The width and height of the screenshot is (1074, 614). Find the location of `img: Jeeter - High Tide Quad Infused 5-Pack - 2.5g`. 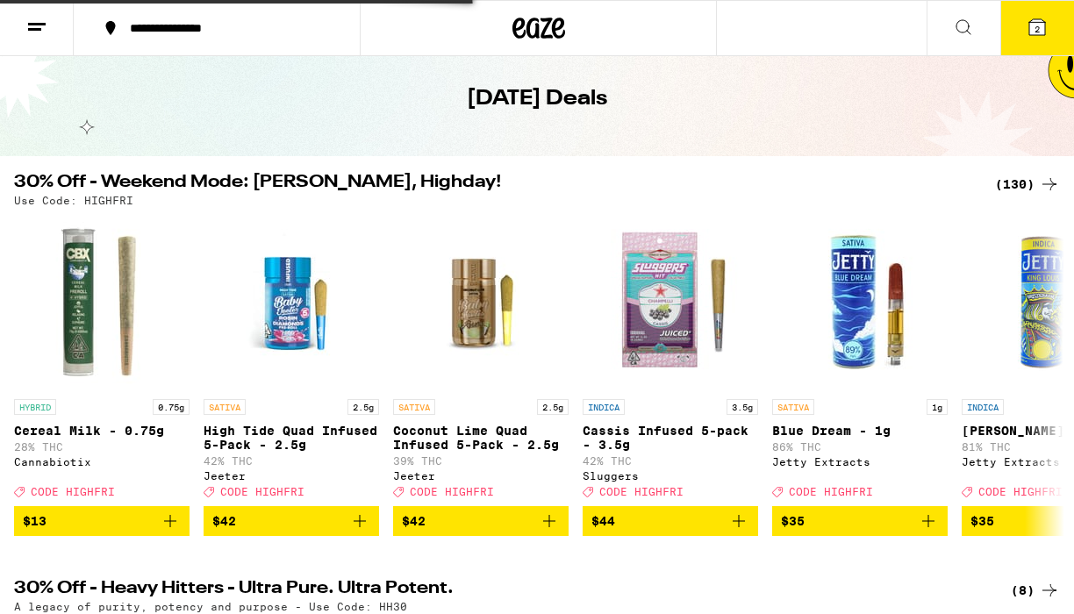

img: Jeeter - High Tide Quad Infused 5-Pack - 2.5g is located at coordinates (291, 303).